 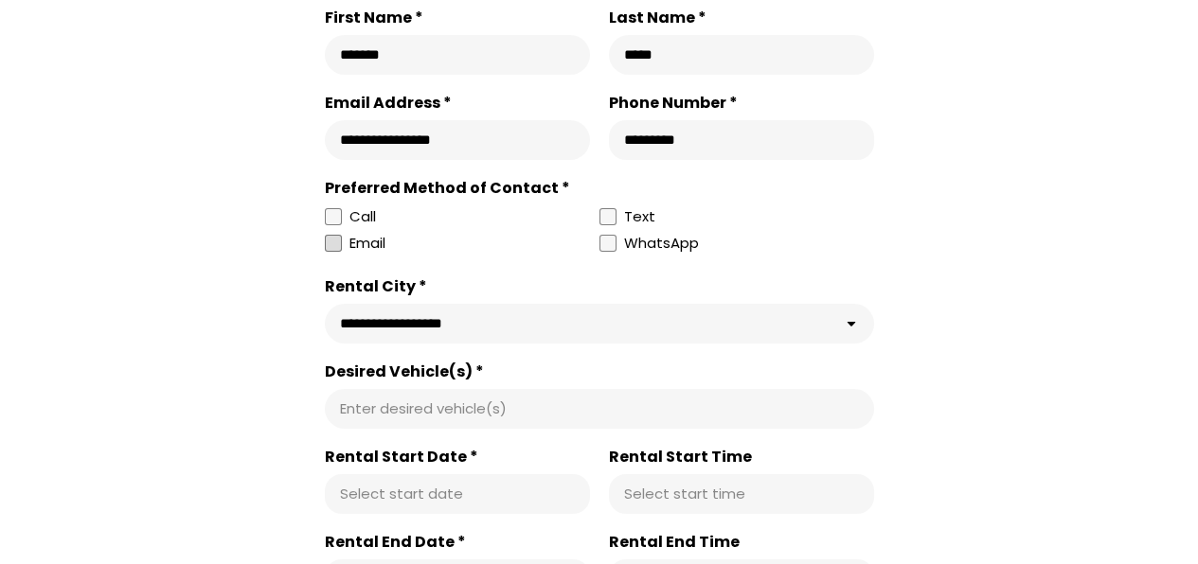 What do you see at coordinates (457, 457) in the screenshot?
I see `label: Rental Start Date *` at bounding box center [457, 457].